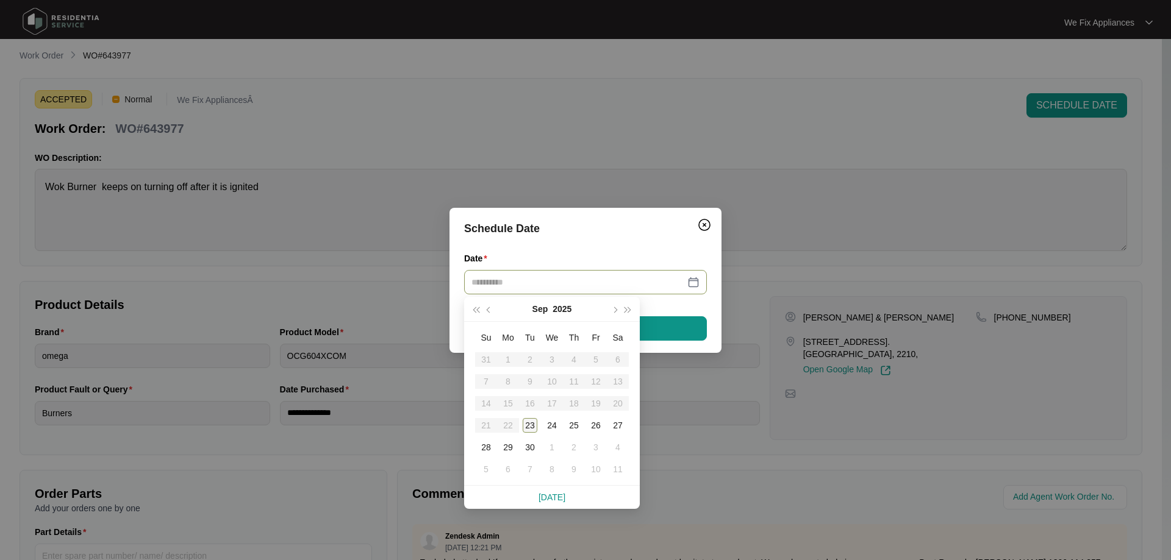  Describe the element at coordinates (478, 258) in the screenshot. I see `label: Date` at that location.